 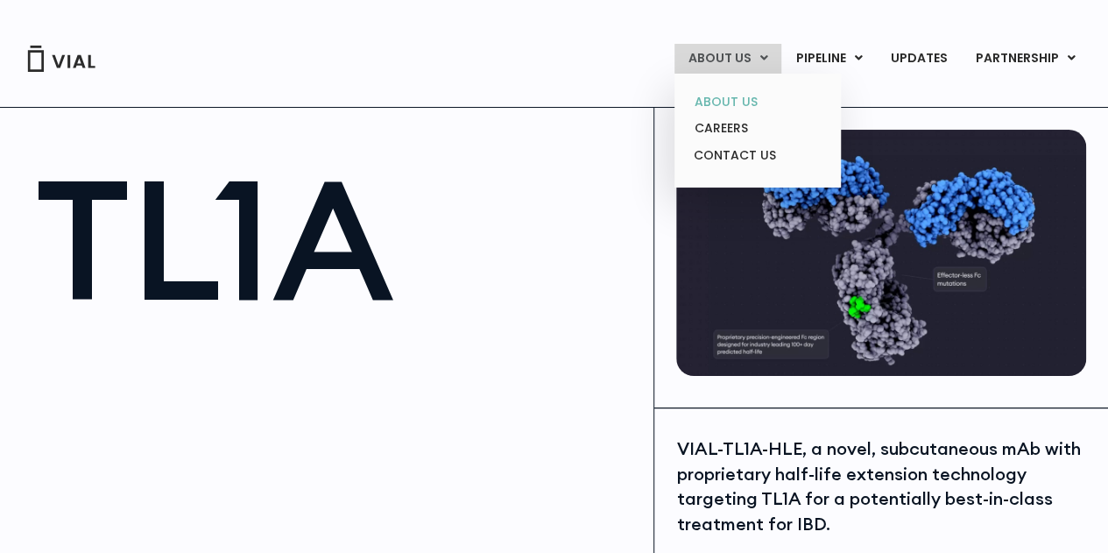 What do you see at coordinates (757, 128) in the screenshot?
I see `a: CAREERS` at bounding box center [757, 128].